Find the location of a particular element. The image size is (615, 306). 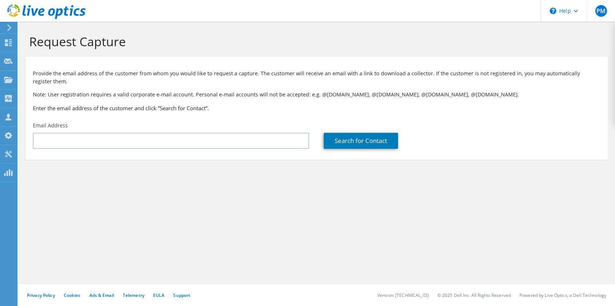

span: PM is located at coordinates (601, 11).